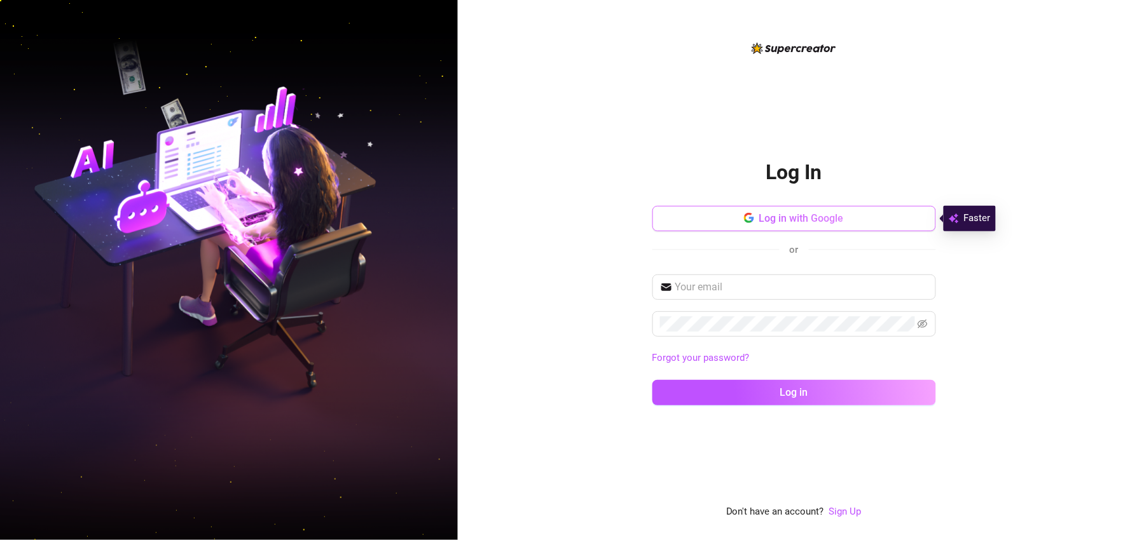 The width and height of the screenshot is (1130, 540). What do you see at coordinates (802, 287) in the screenshot?
I see `input: Your email` at bounding box center [802, 287].